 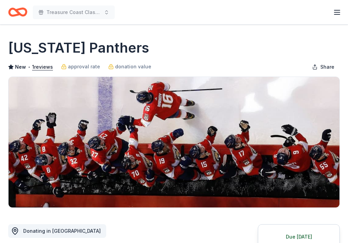 I want to click on a: donation value, so click(x=130, y=67).